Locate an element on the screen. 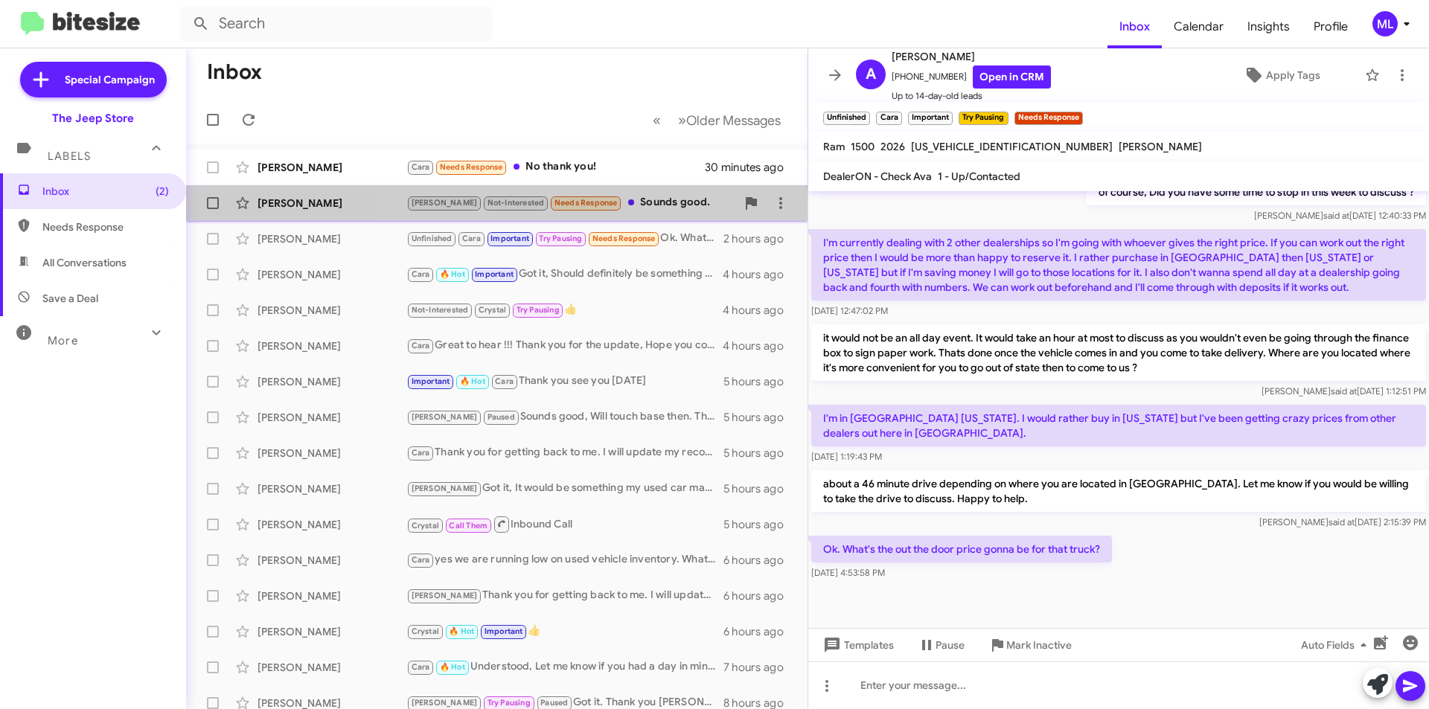 This screenshot has width=1429, height=709. div: 2 hours ago is located at coordinates (759, 239).